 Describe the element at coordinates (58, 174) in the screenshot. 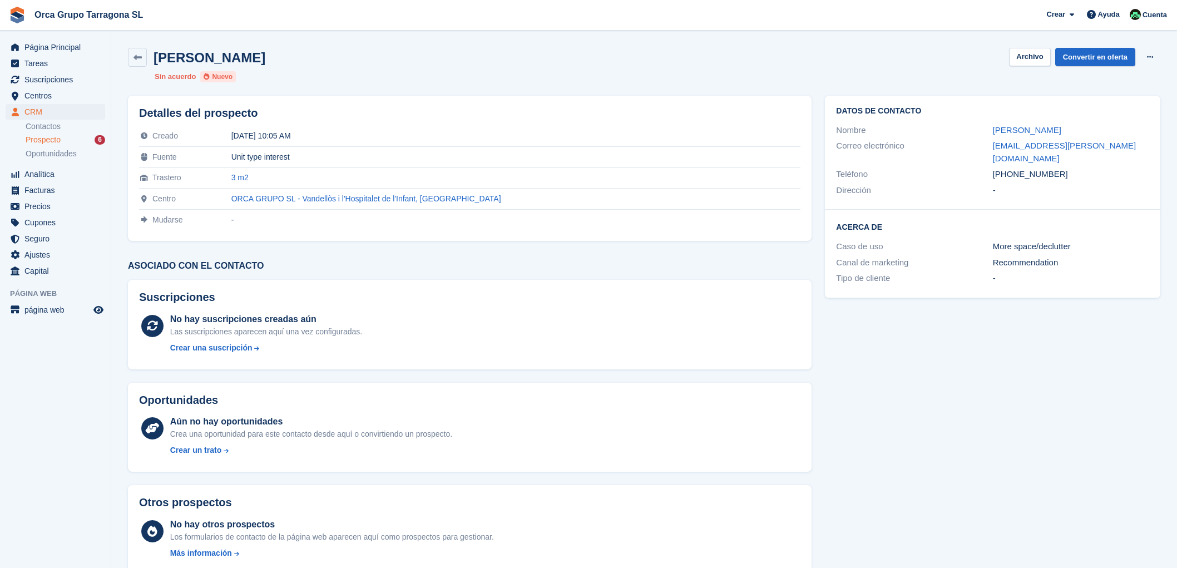

I see `span: Analítica` at that location.